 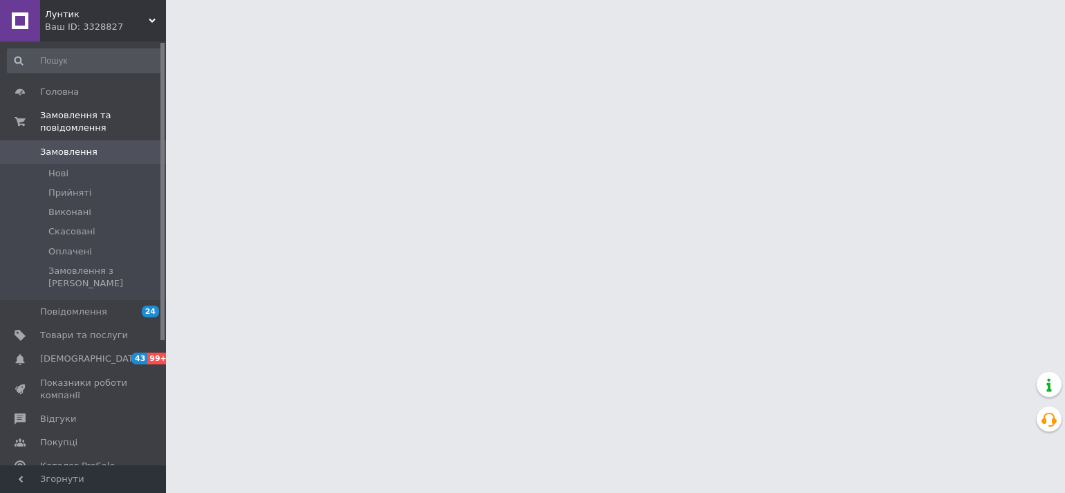 What do you see at coordinates (70, 193) in the screenshot?
I see `span: Прийняті` at bounding box center [70, 193].